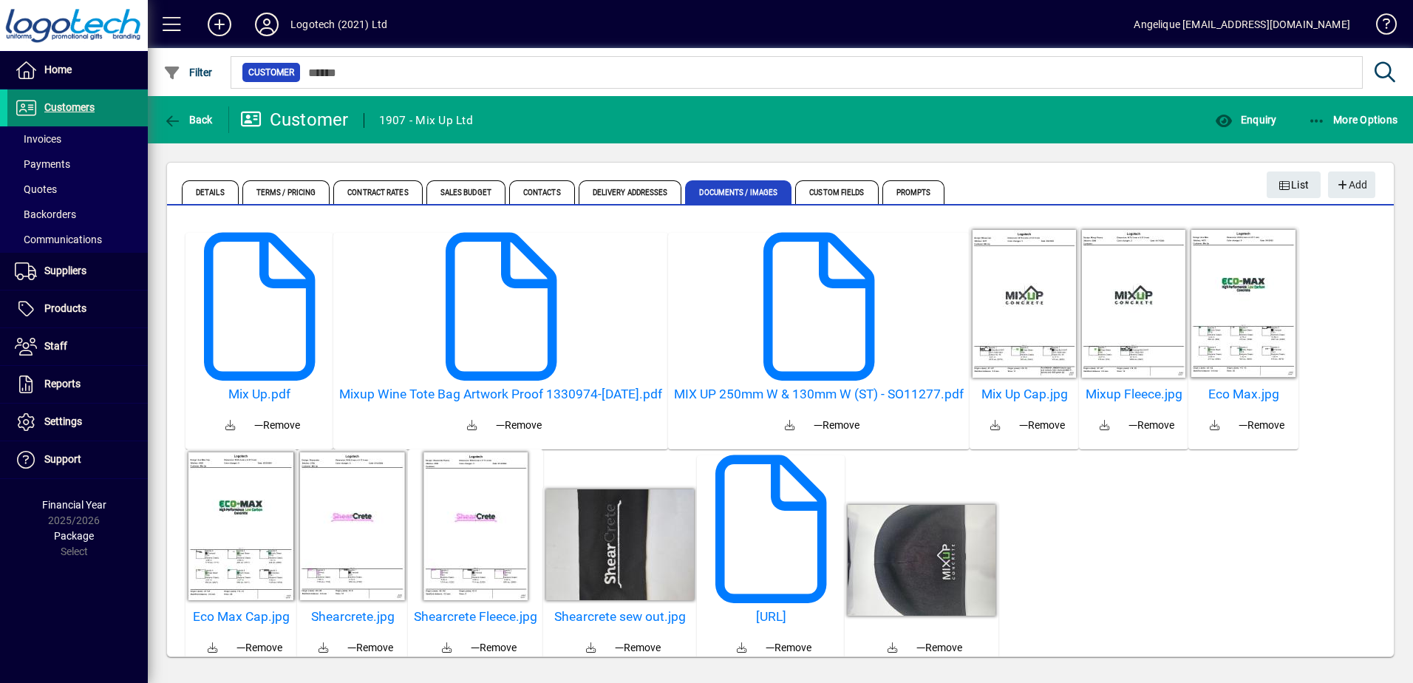  Describe the element at coordinates (55, 346) in the screenshot. I see `span: Staff` at that location.